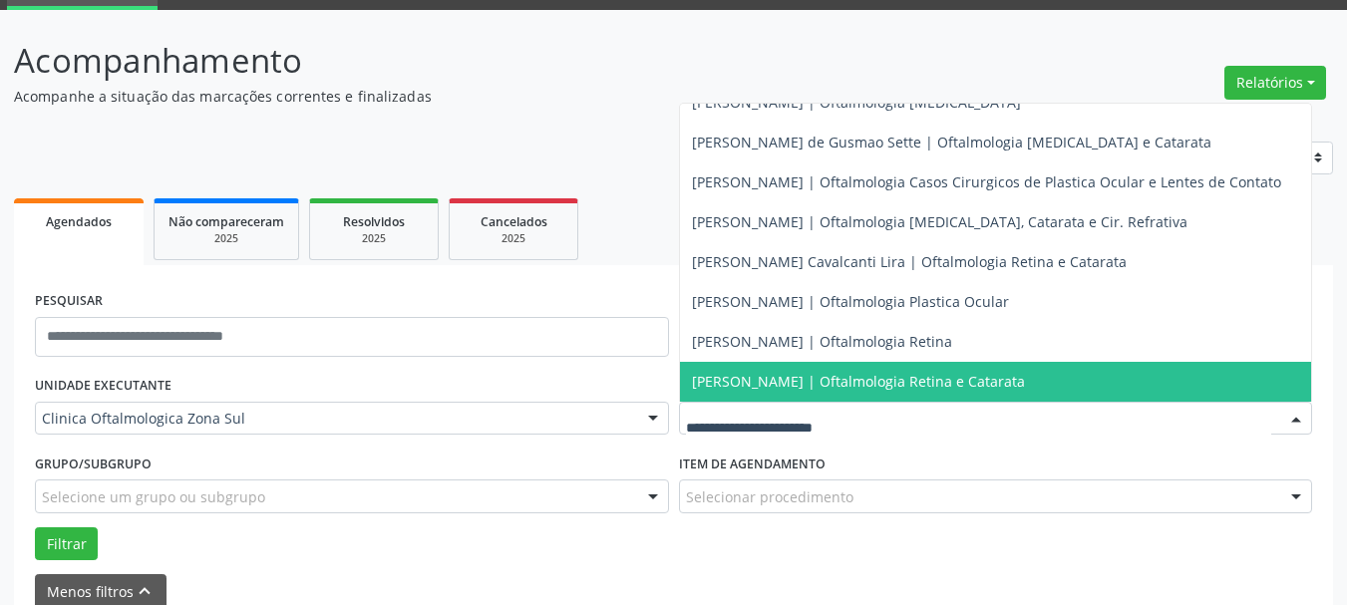 This screenshot has height=605, width=1347. Describe the element at coordinates (79, 221) in the screenshot. I see `span: Agendados` at that location.